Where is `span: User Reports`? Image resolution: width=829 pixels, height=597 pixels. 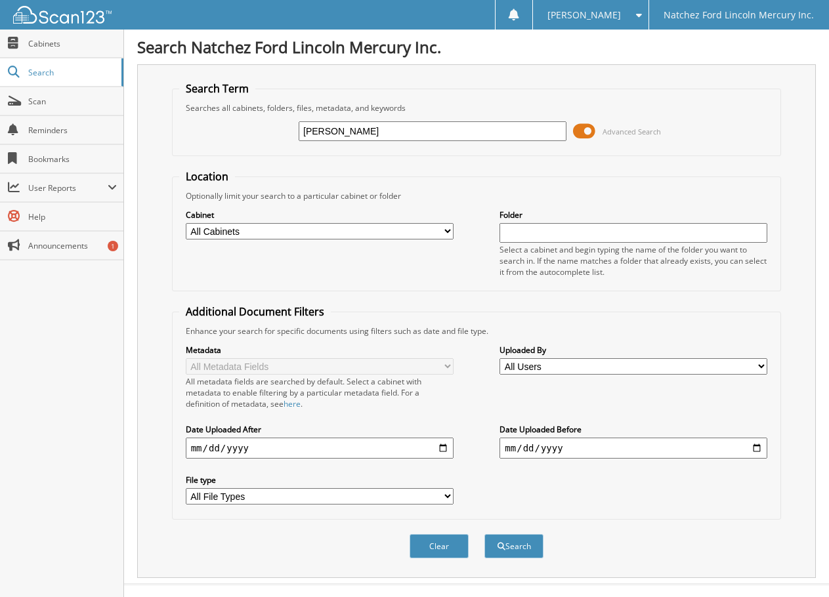 span: User Reports is located at coordinates (68, 188).